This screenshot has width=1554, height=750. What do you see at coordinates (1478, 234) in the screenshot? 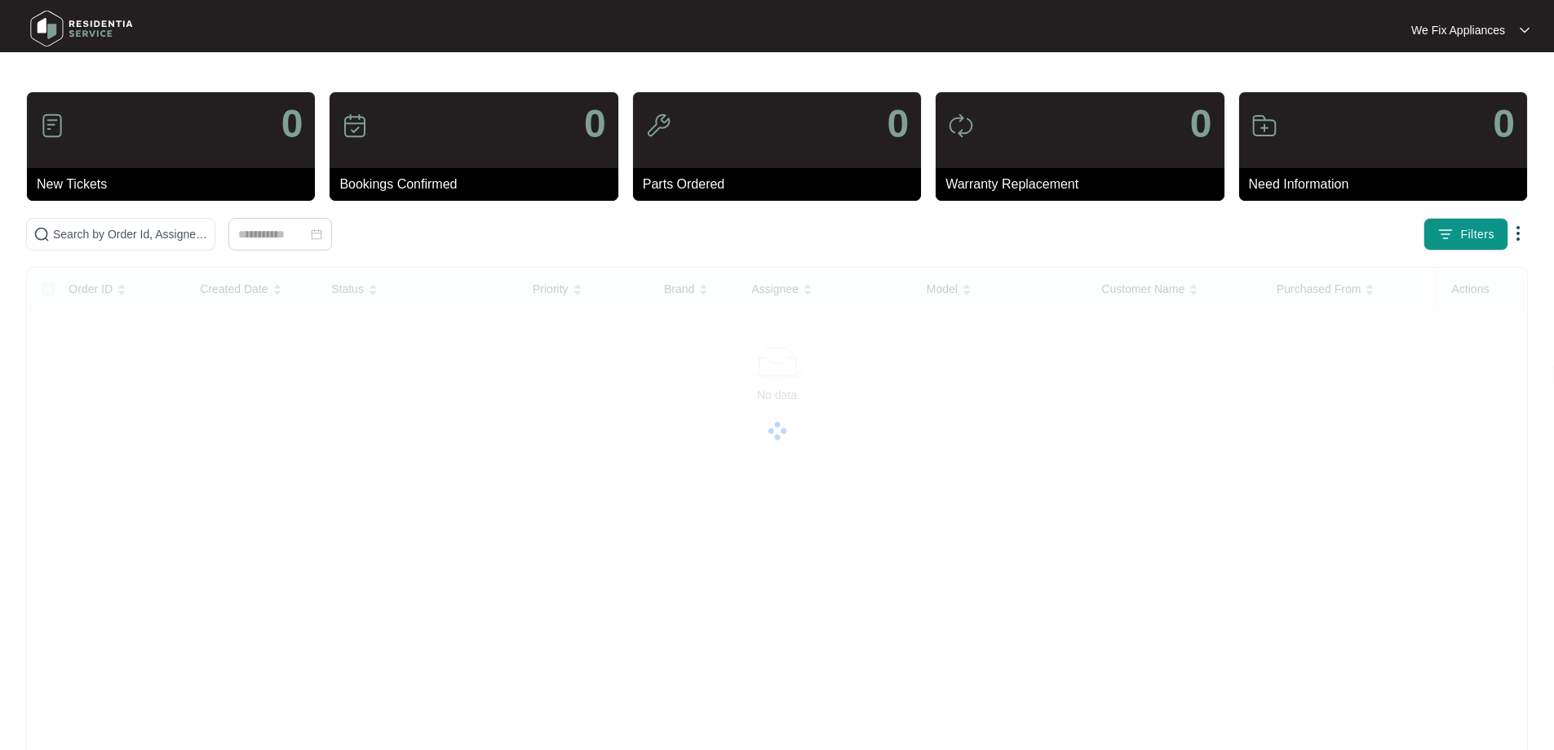
I see `span: Filters` at bounding box center [1478, 234].